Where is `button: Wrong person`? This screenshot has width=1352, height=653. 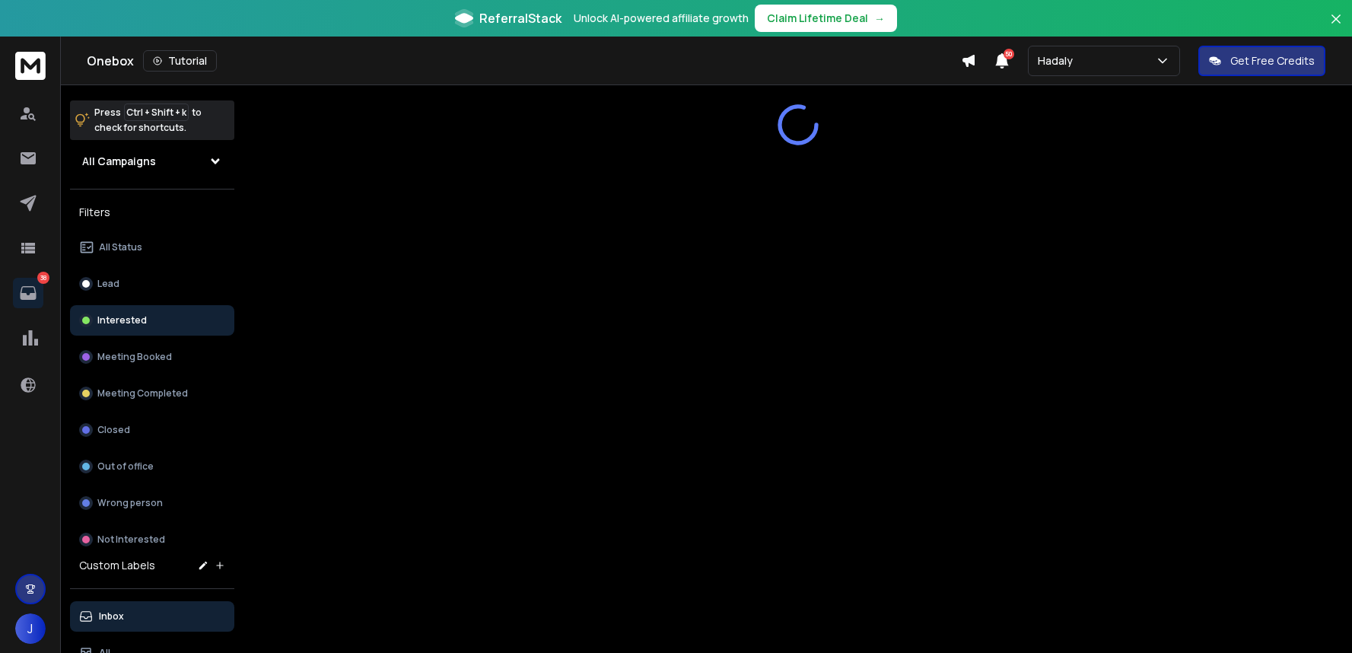
button: Wrong person is located at coordinates (152, 503).